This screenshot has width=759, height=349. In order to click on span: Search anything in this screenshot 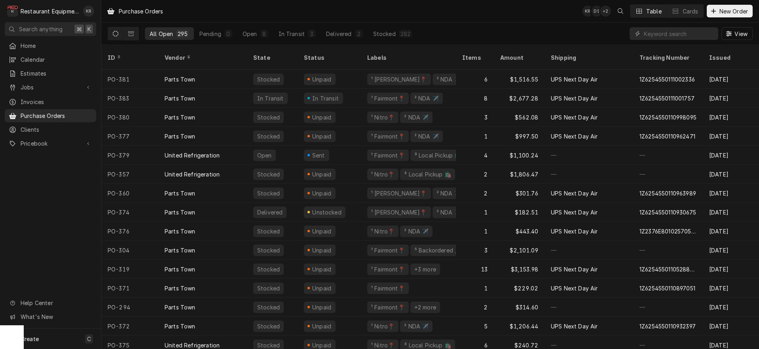, I will do `click(41, 29)`.